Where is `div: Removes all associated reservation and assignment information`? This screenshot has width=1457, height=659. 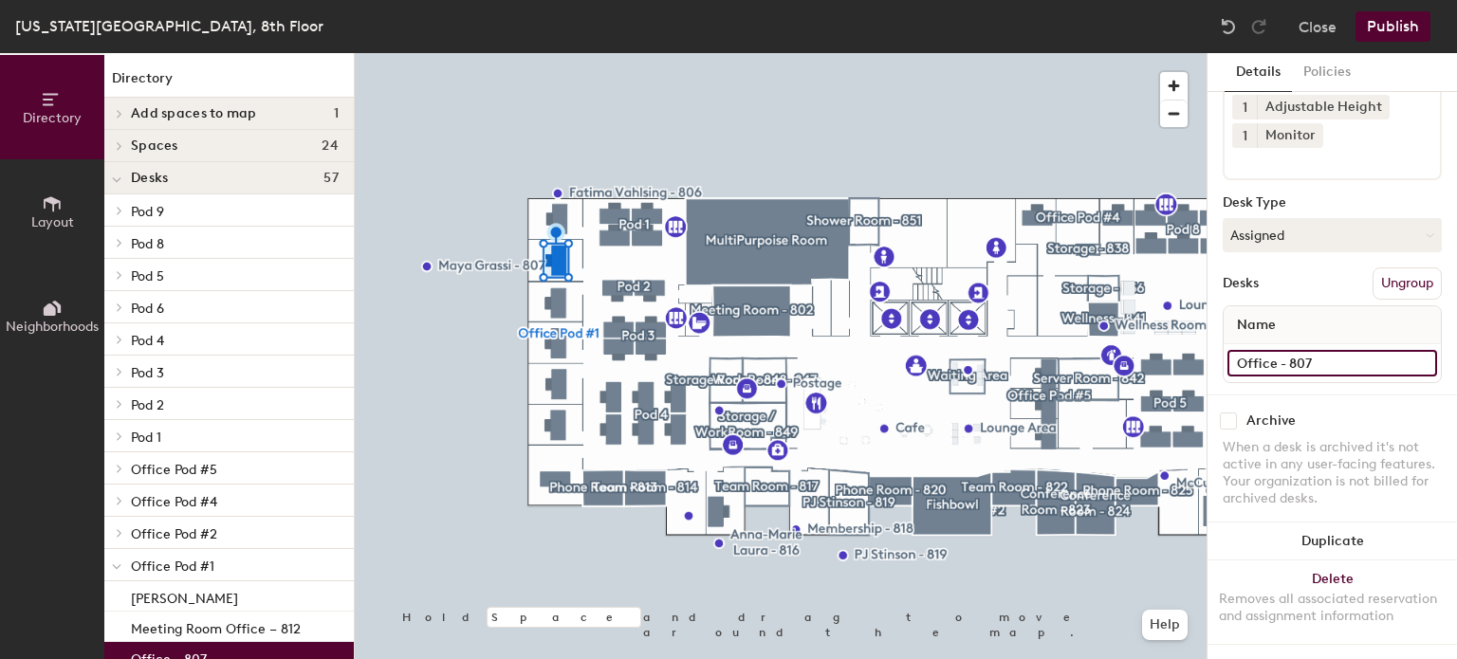 div: Removes all associated reservation and assignment information is located at coordinates (1332, 608).